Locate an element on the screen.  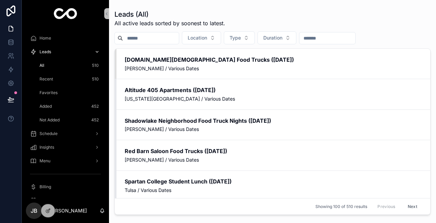
span: Recent is located at coordinates (46, 79).